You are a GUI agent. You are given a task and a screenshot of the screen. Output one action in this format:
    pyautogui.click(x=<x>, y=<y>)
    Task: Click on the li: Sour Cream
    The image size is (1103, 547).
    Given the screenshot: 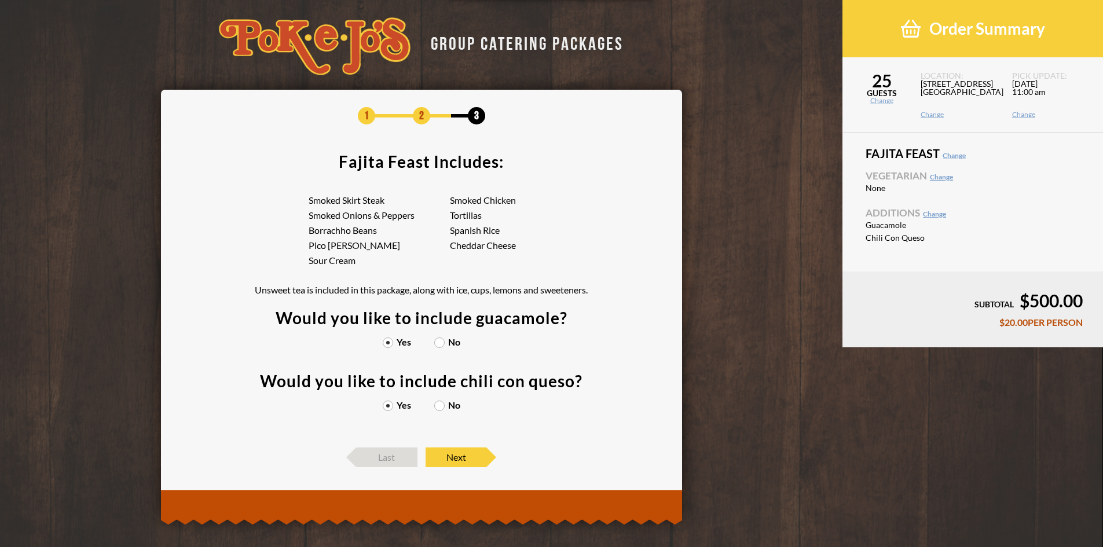 What is the action you would take?
    pyautogui.click(x=379, y=261)
    